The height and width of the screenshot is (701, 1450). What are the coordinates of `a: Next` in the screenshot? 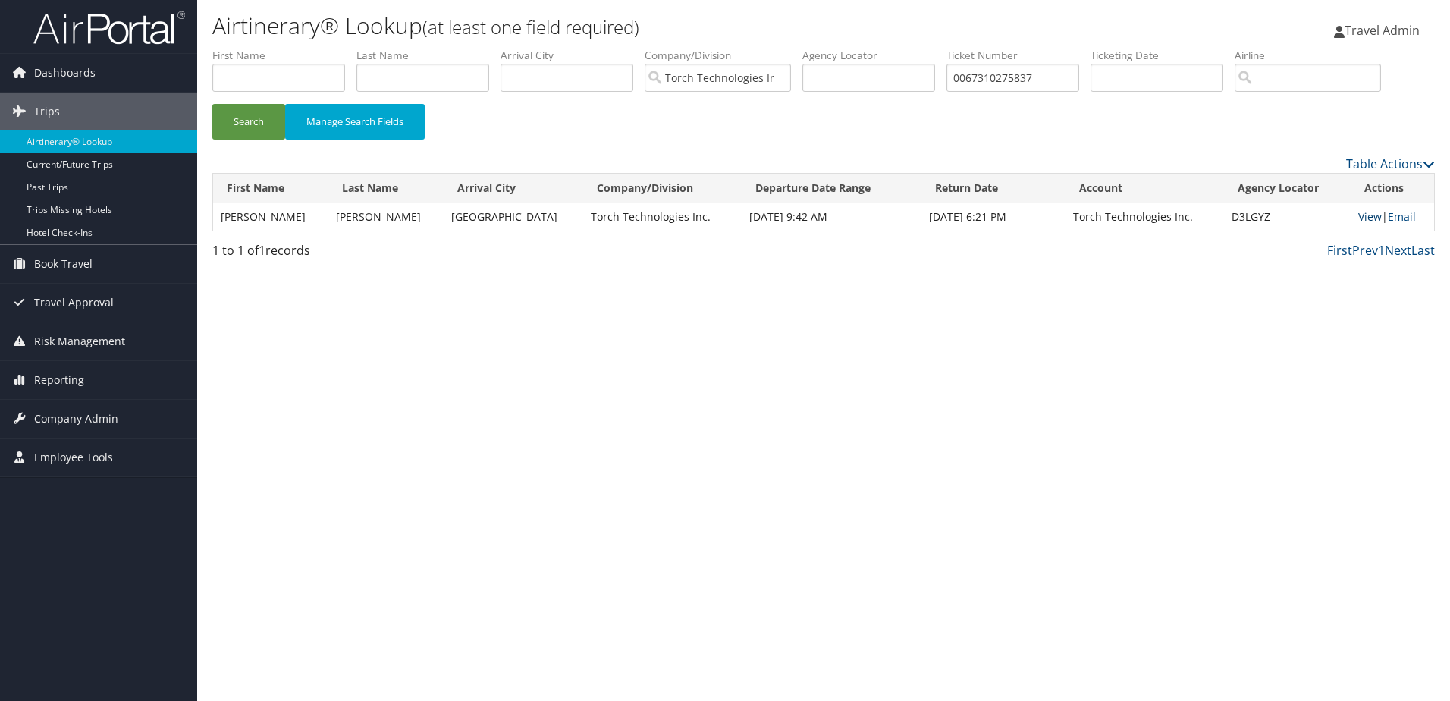 It's located at (1397, 250).